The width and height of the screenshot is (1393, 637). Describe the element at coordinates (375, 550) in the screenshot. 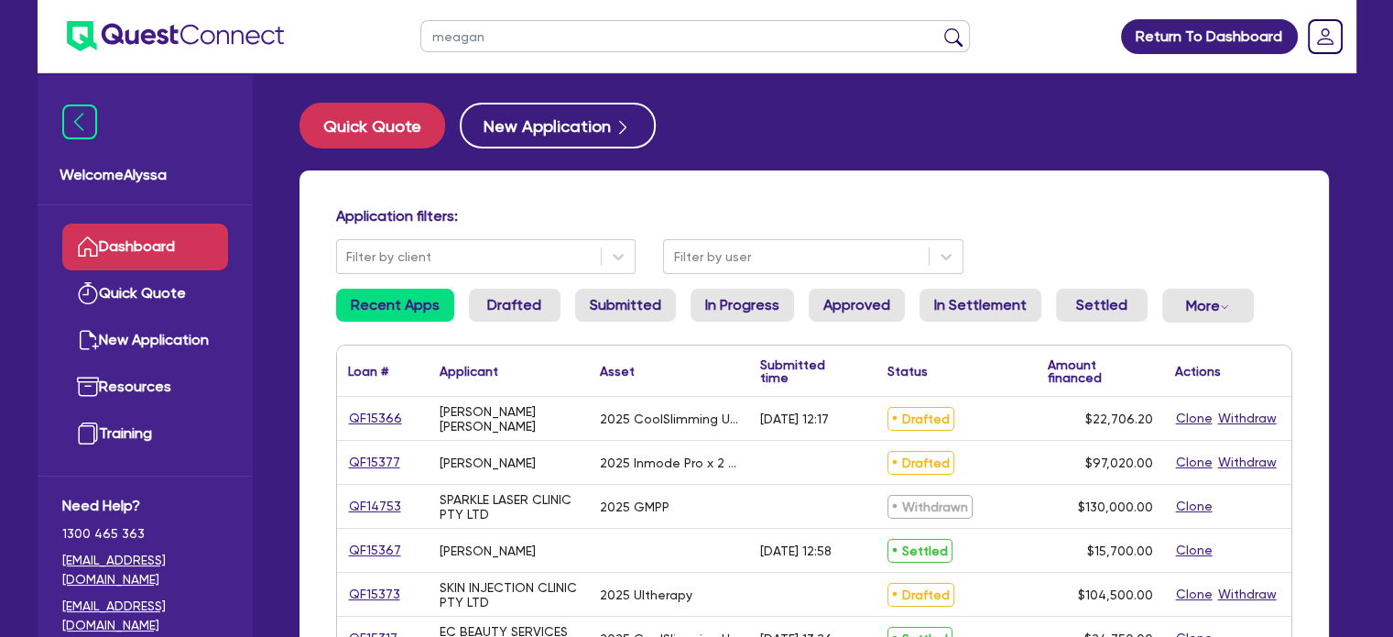

I see `a: QF15367` at that location.